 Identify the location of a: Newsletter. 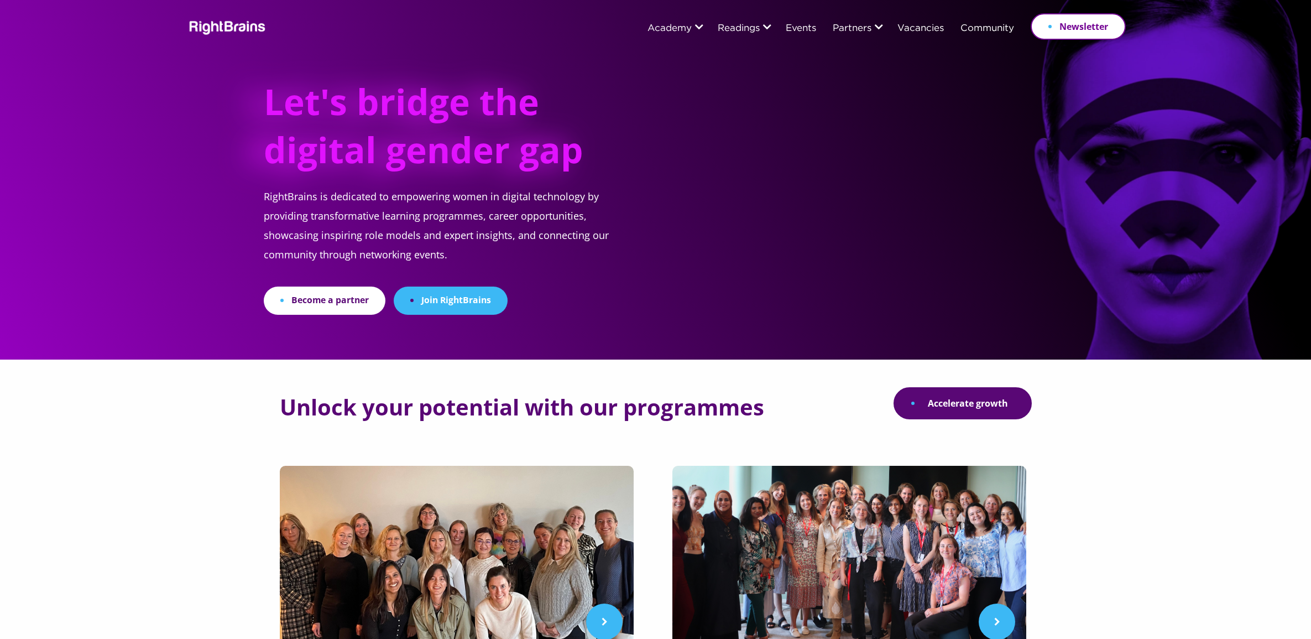
(1078, 27).